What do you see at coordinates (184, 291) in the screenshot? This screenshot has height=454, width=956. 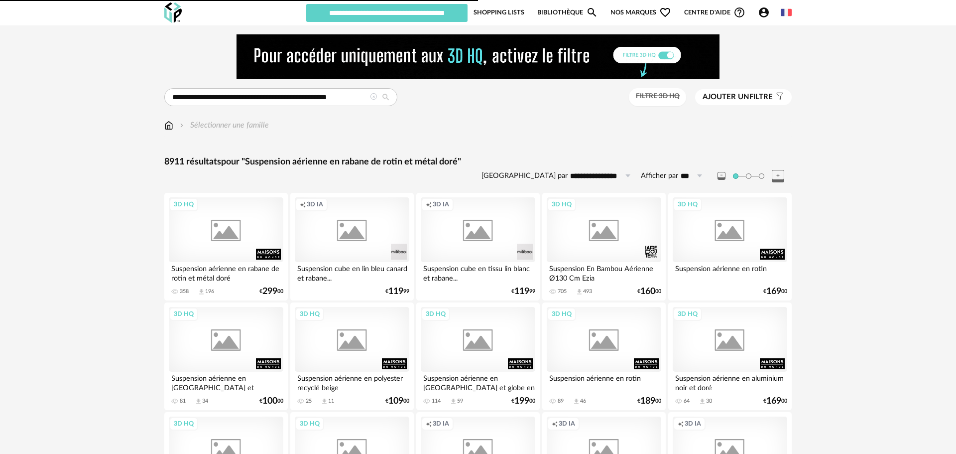 I see `div: 358` at bounding box center [184, 291].